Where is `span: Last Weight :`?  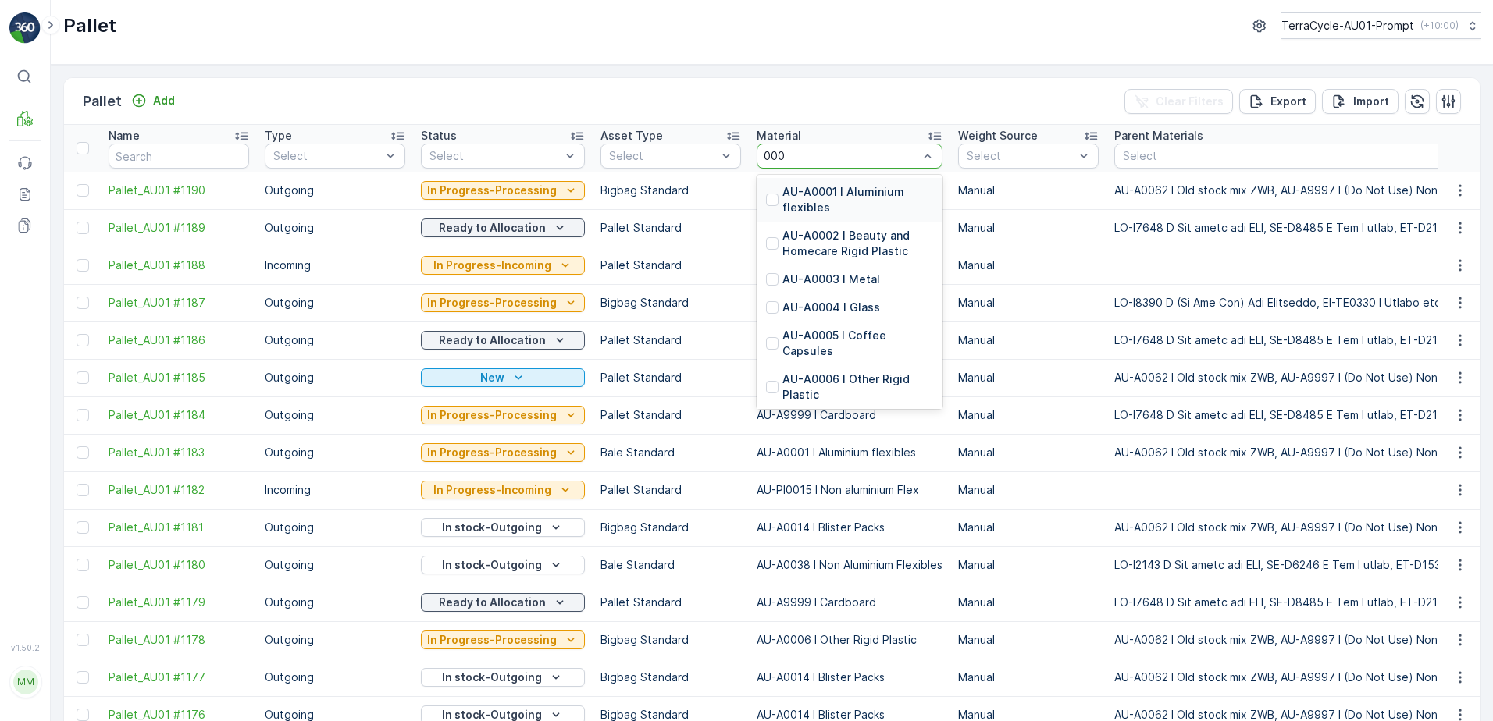 span: Last Weight : is located at coordinates (50, 391).